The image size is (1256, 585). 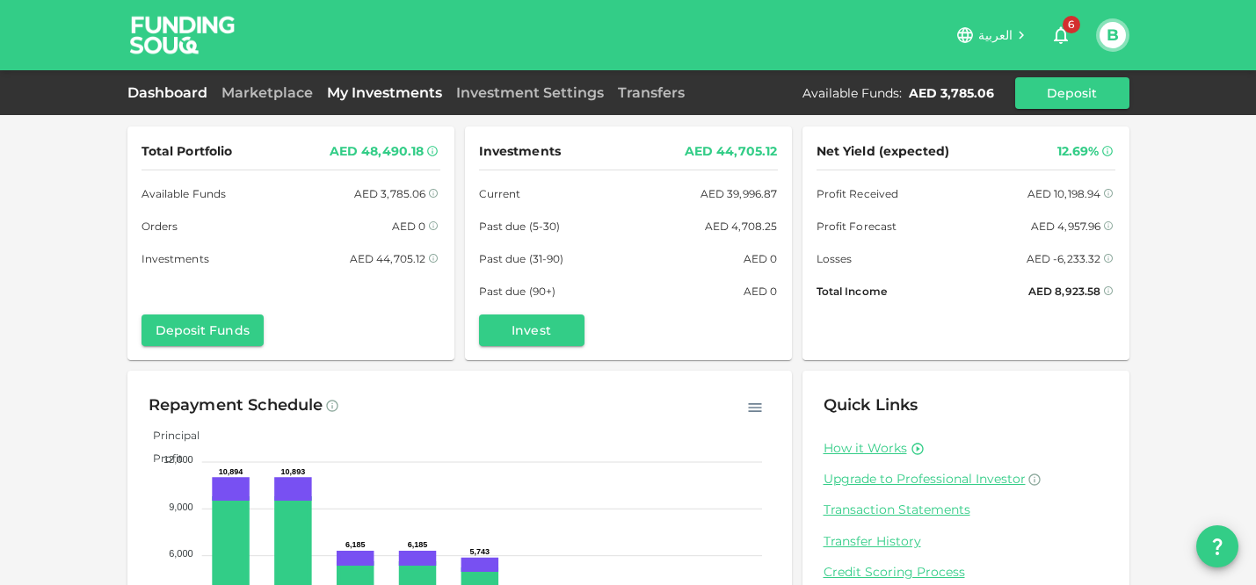 What do you see at coordinates (235, 406) in the screenshot?
I see `div: Repayment Schedule` at bounding box center [235, 406].